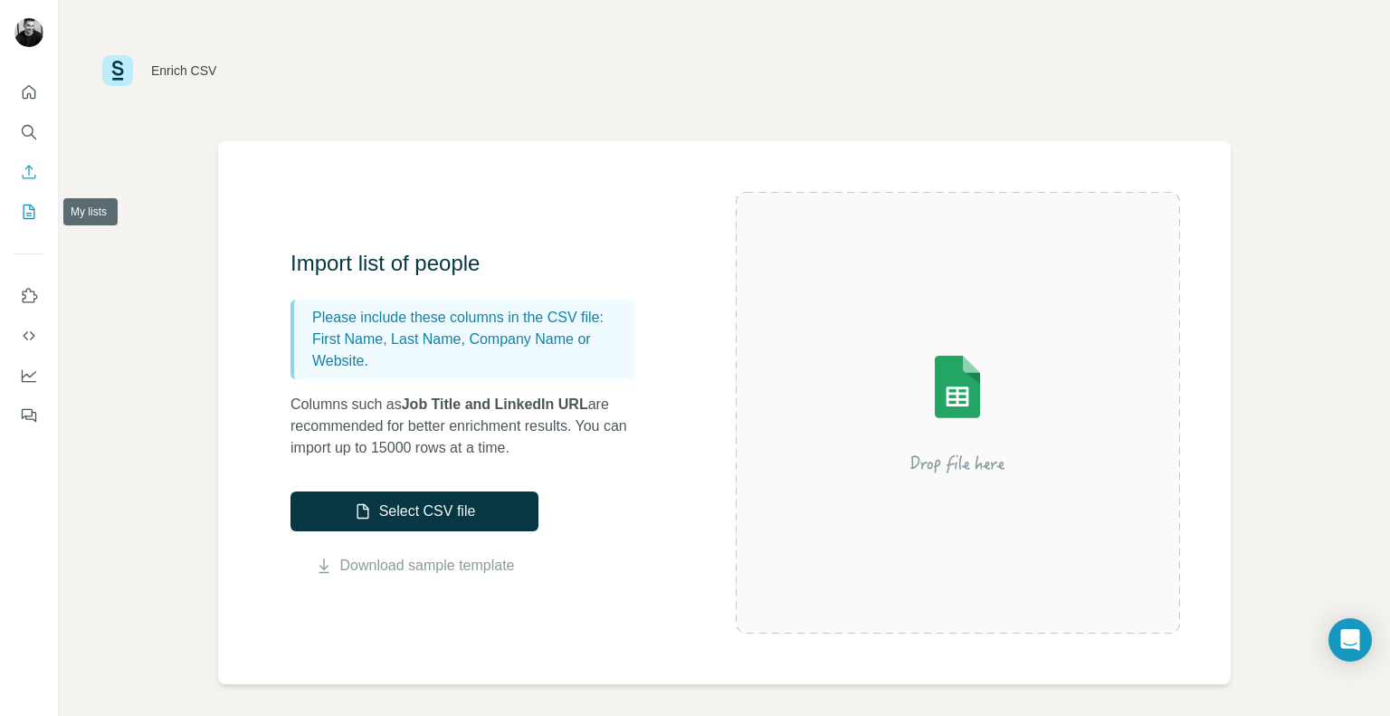  I want to click on div: Enrich CSV, so click(184, 71).